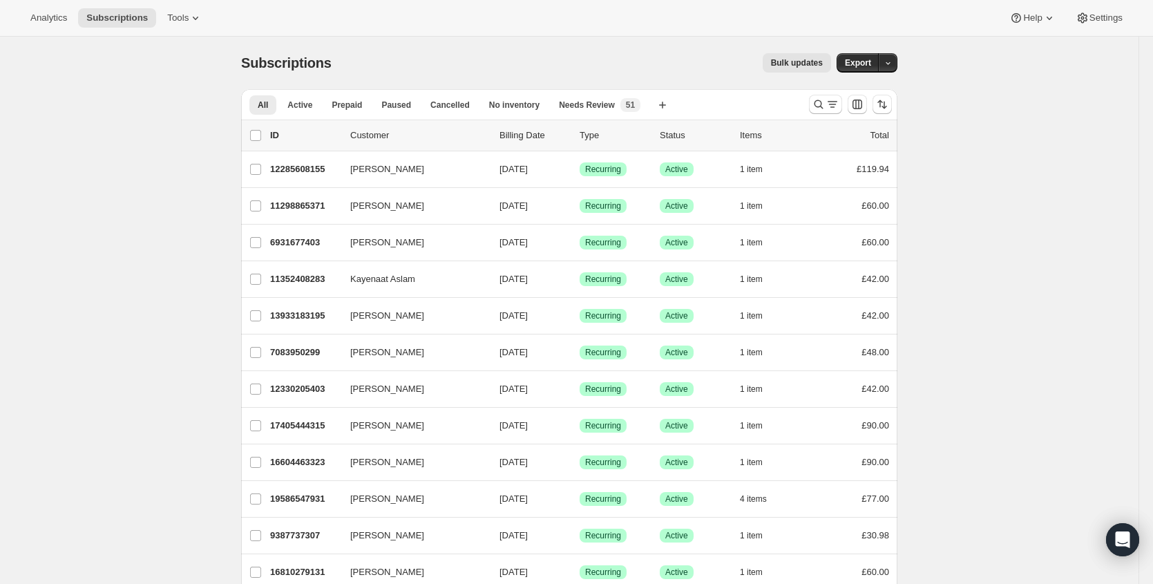  I want to click on span: £42.00, so click(875, 278).